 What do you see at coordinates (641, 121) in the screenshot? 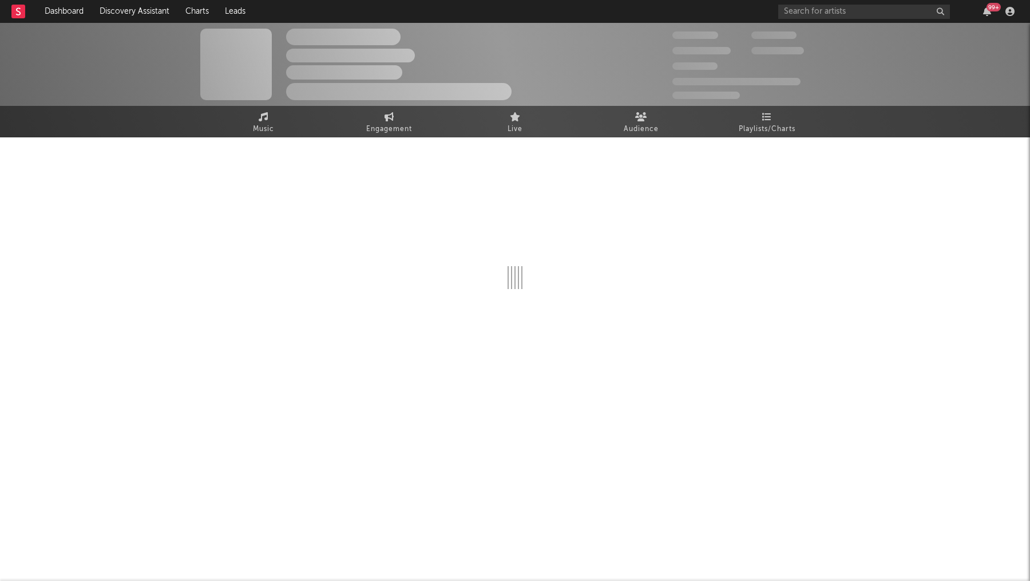
I see `a: Audience` at bounding box center [641, 121].